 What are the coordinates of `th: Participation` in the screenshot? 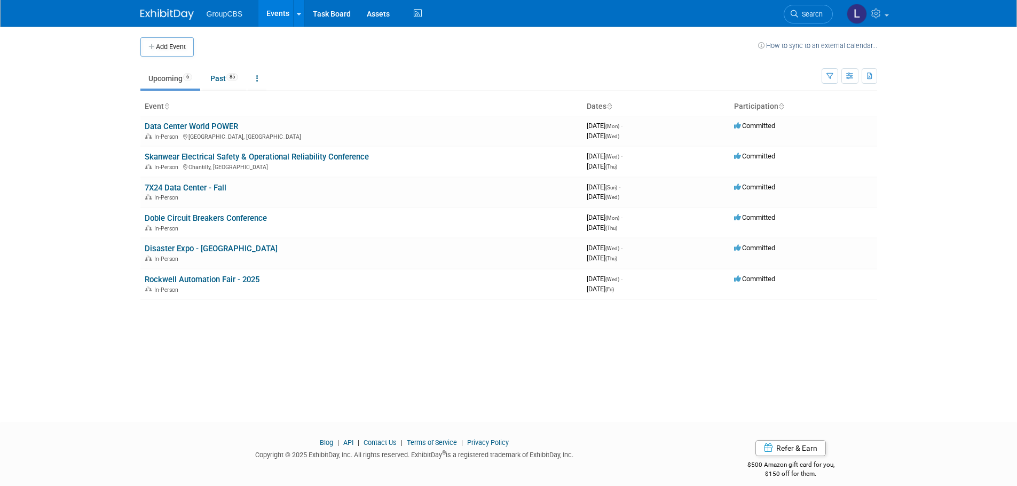 It's located at (803, 107).